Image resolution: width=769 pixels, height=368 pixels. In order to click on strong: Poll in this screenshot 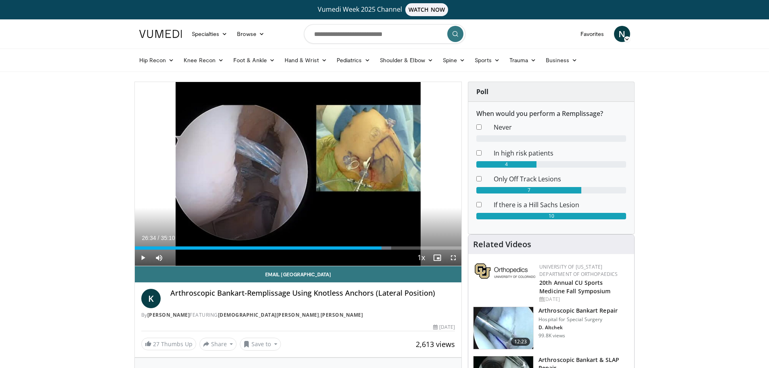, I will do `click(482, 92)`.